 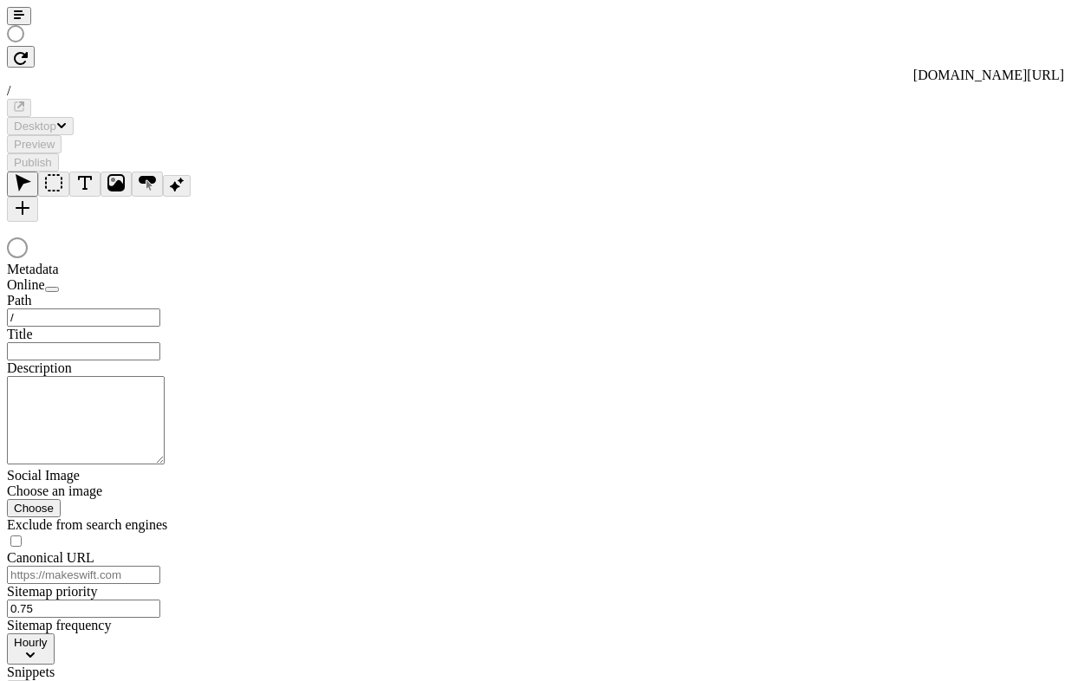 What do you see at coordinates (30, 649) in the screenshot?
I see `button: Hourly` at bounding box center [30, 649].